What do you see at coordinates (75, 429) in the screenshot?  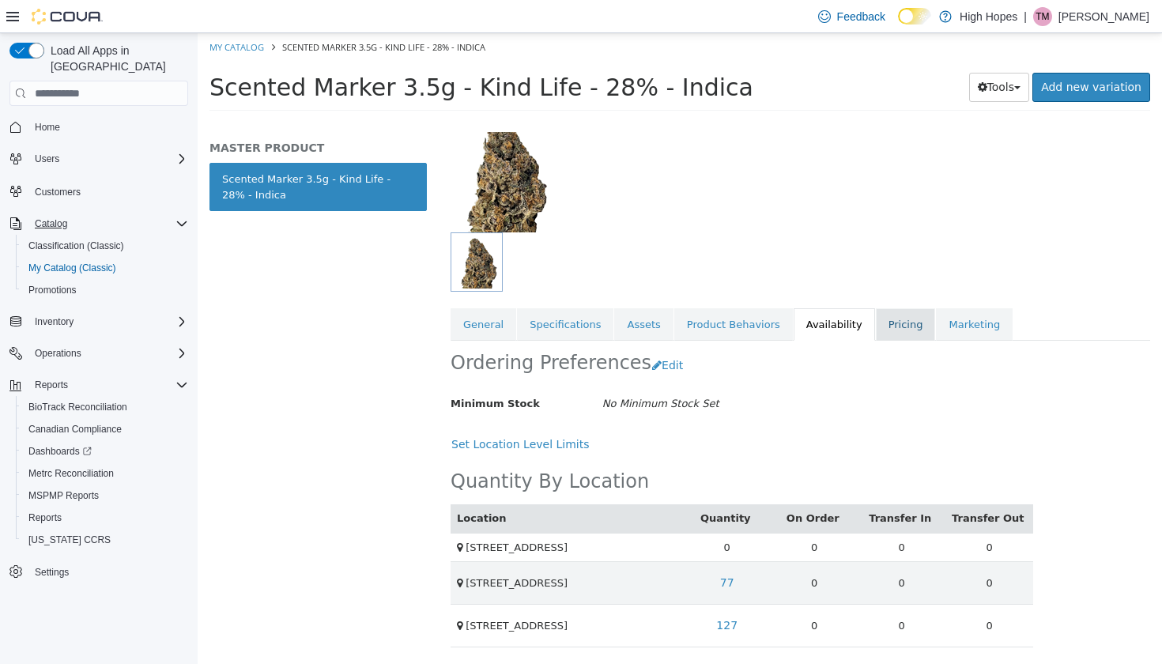 I see `a: Canadian Compliance` at bounding box center [75, 429].